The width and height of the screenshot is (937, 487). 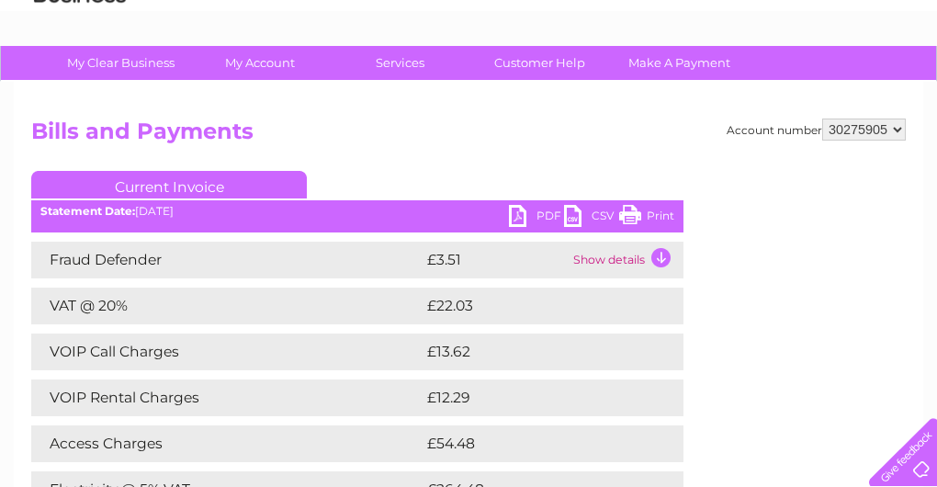 I want to click on td: £22.03, so click(x=534, y=306).